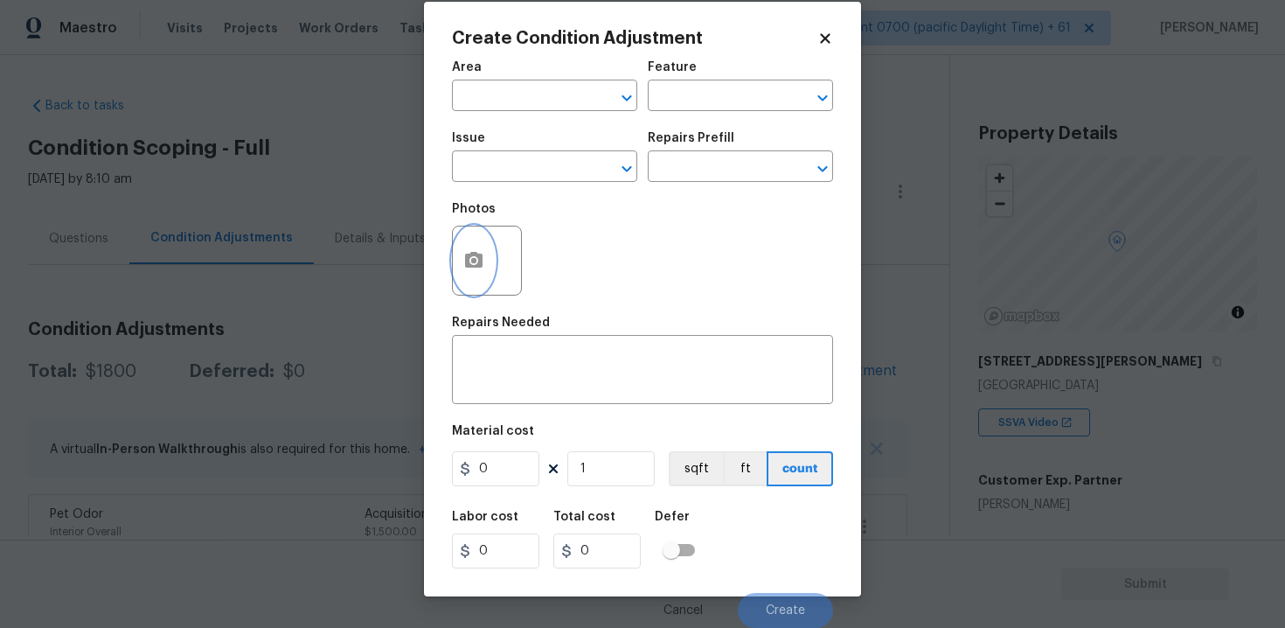 The height and width of the screenshot is (628, 1285). What do you see at coordinates (584, 517) in the screenshot?
I see `h5: Total cost` at bounding box center [584, 517].